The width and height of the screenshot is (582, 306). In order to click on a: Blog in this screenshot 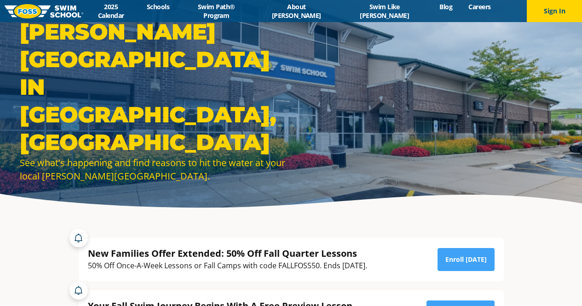, I will do `click(445, 6)`.